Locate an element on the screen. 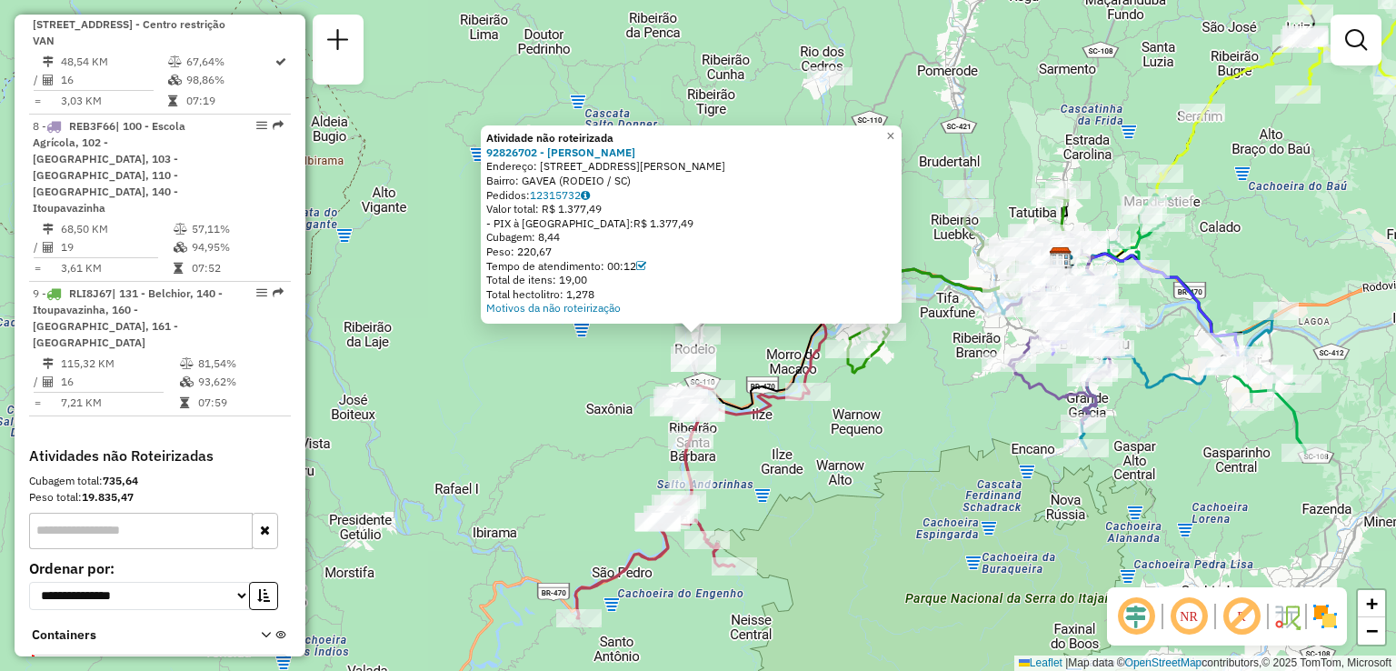  div: Tempo de atendimento: 00:12 is located at coordinates (691, 266).